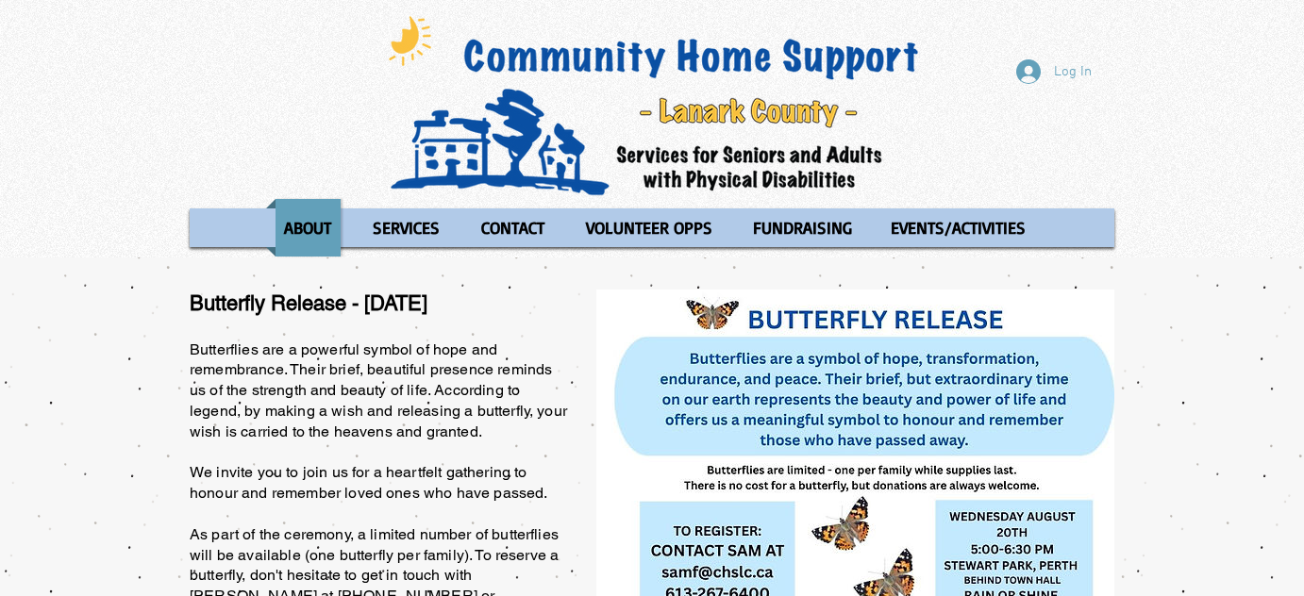 This screenshot has width=1304, height=596. What do you see at coordinates (652, 227) in the screenshot?
I see `nav: Site` at bounding box center [652, 227].